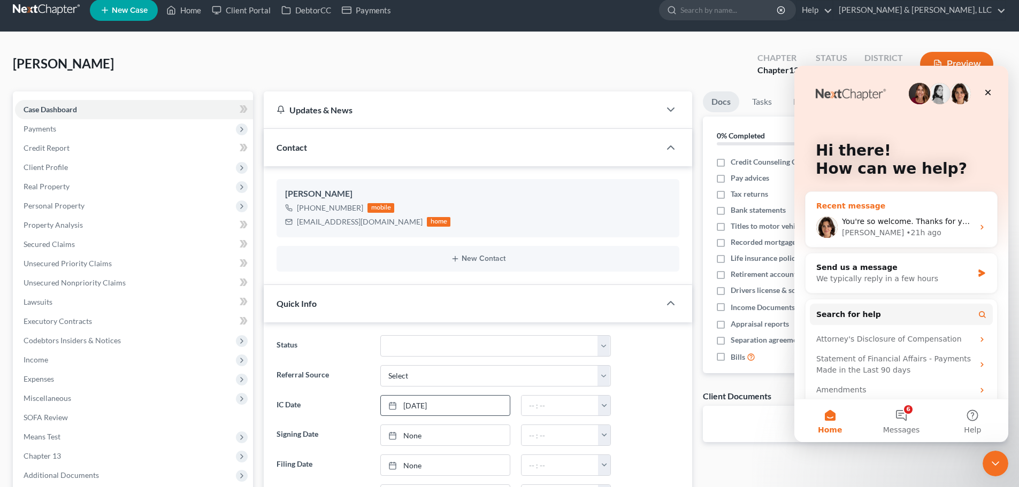  Describe the element at coordinates (831, 58) in the screenshot. I see `div: Status` at that location.